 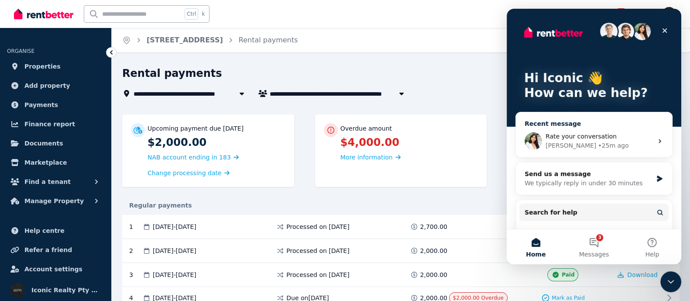 I want to click on p: $4,000.00, so click(x=409, y=142).